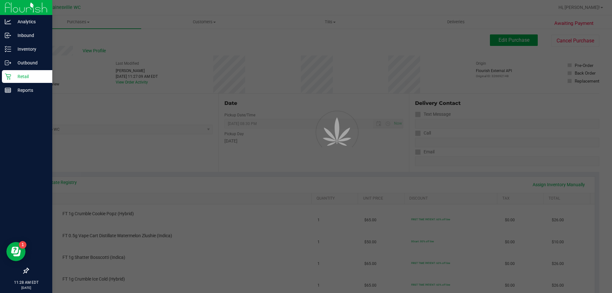 This screenshot has width=612, height=293. Describe the element at coordinates (8, 76) in the screenshot. I see `inline-svg: Retail` at that location.